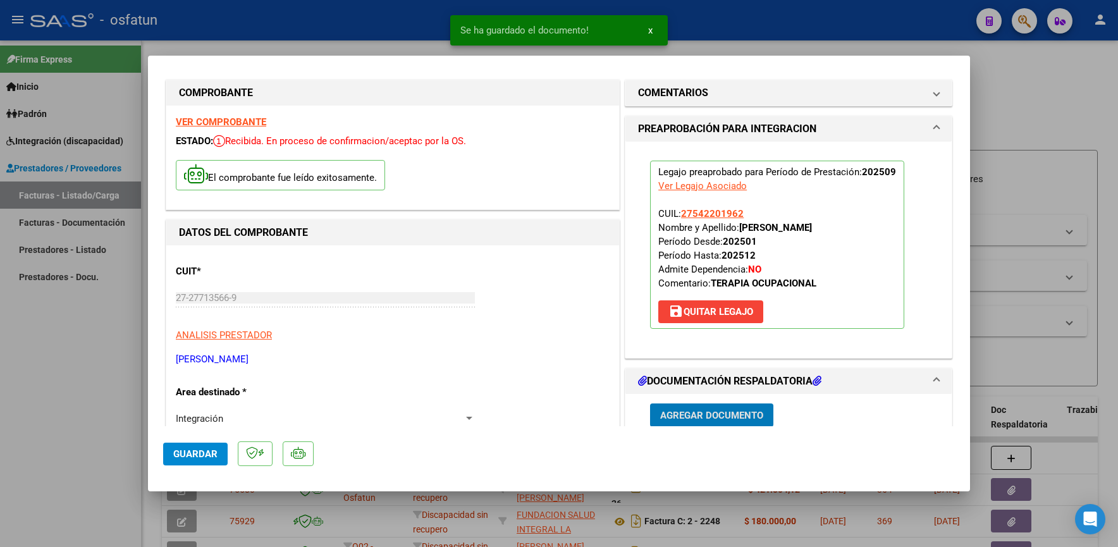 The height and width of the screenshot is (547, 1118). Describe the element at coordinates (711, 312) in the screenshot. I see `span: Quitar Legajo` at that location.